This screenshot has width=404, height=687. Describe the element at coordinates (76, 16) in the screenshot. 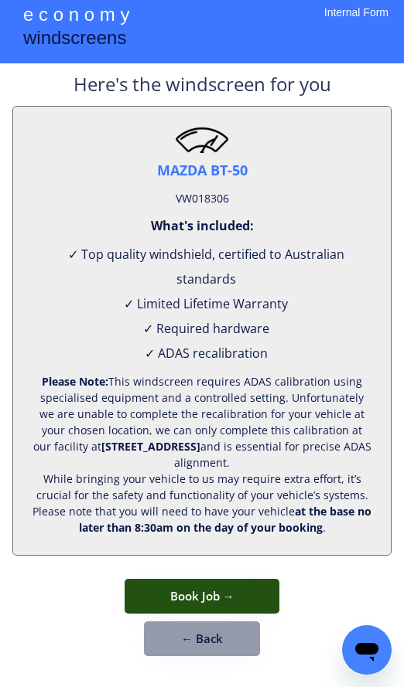

I see `div: e c o n o m y` at that location.